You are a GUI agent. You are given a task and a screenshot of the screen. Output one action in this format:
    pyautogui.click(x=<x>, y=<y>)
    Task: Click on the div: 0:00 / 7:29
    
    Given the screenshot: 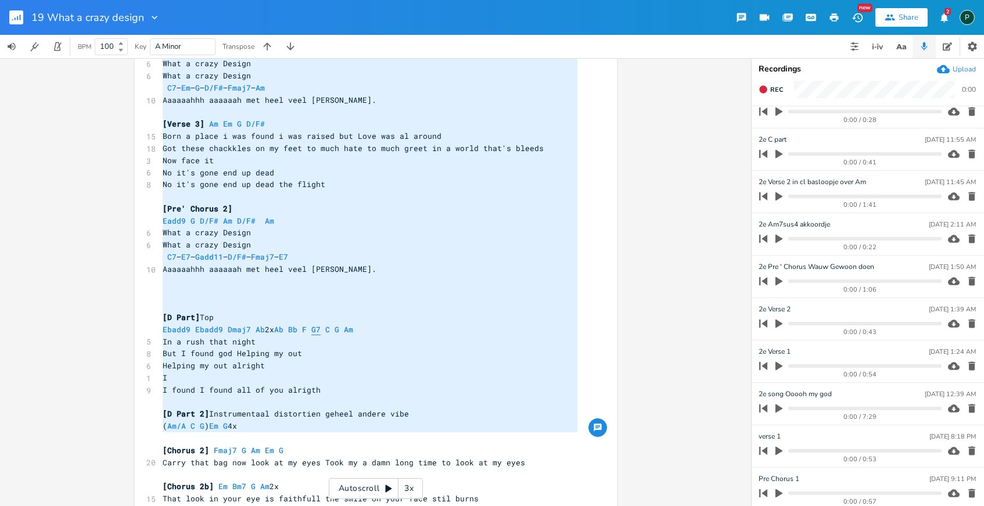 What is the action you would take?
    pyautogui.click(x=860, y=416)
    